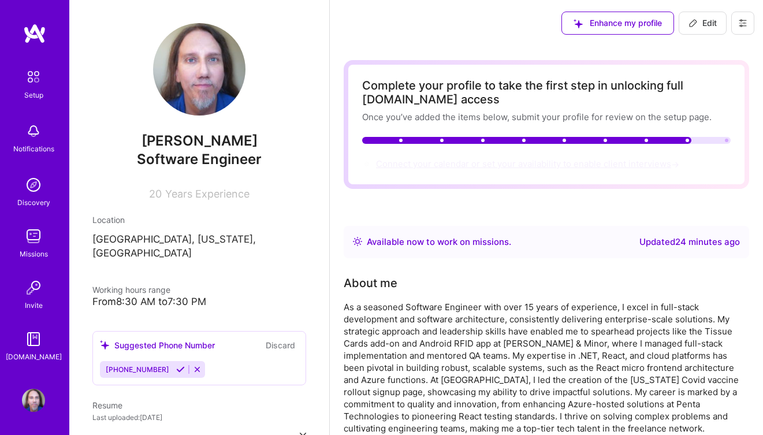 Image resolution: width=763 pixels, height=435 pixels. I want to click on img: Invite, so click(33, 288).